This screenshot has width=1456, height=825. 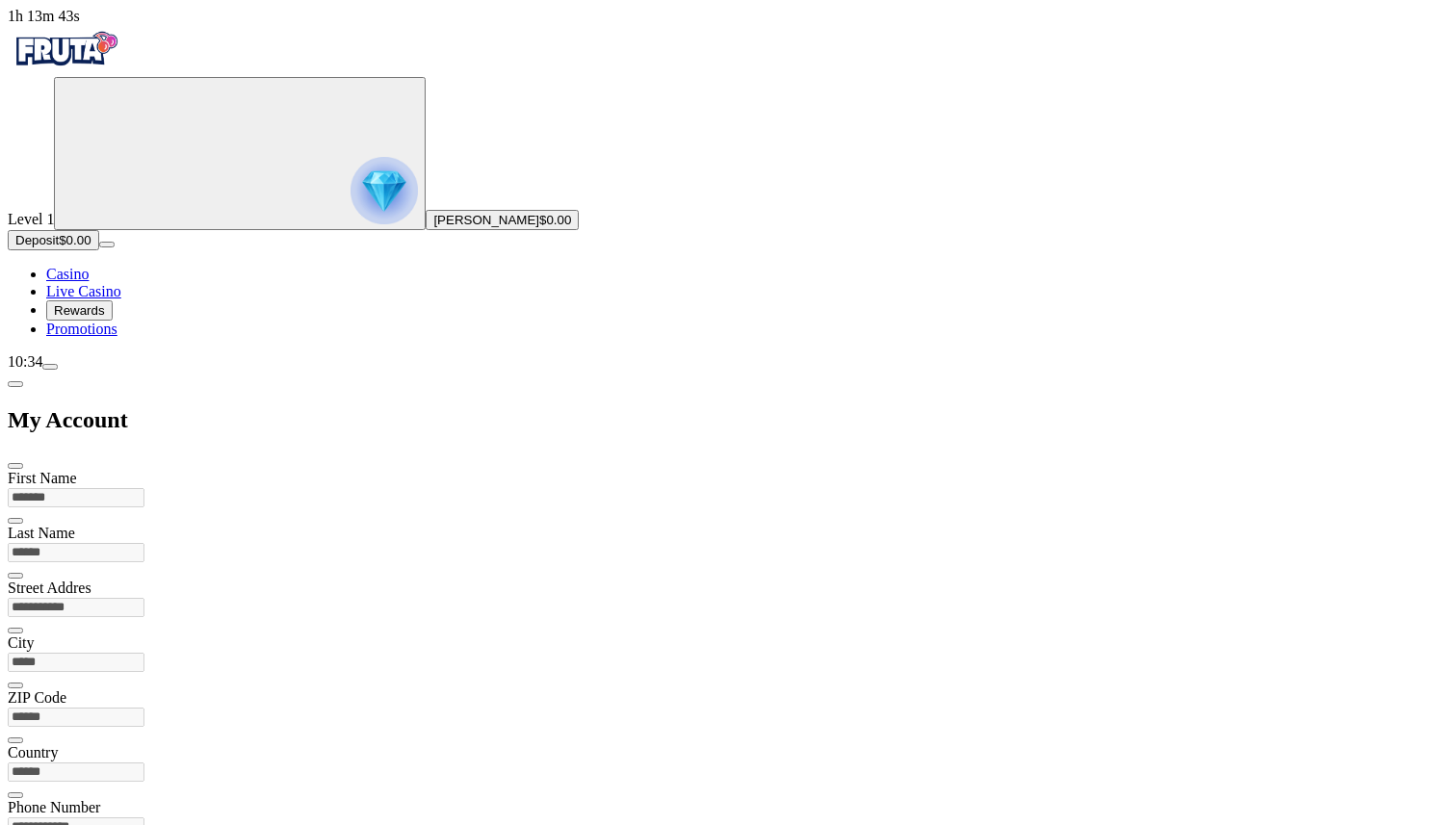 I want to click on span: Promotions, so click(x=81, y=328).